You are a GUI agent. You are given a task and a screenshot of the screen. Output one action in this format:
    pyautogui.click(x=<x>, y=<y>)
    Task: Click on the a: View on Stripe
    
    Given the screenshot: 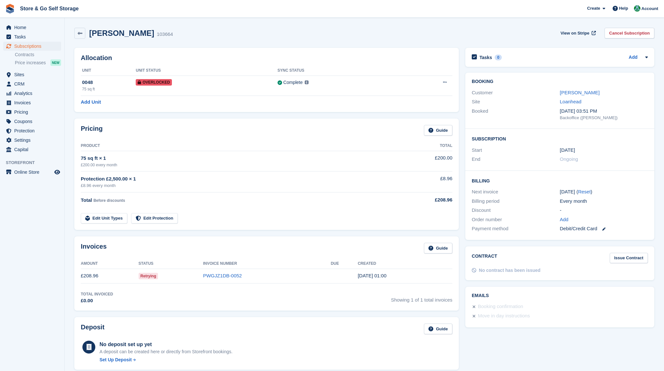 What is the action you would take?
    pyautogui.click(x=577, y=33)
    